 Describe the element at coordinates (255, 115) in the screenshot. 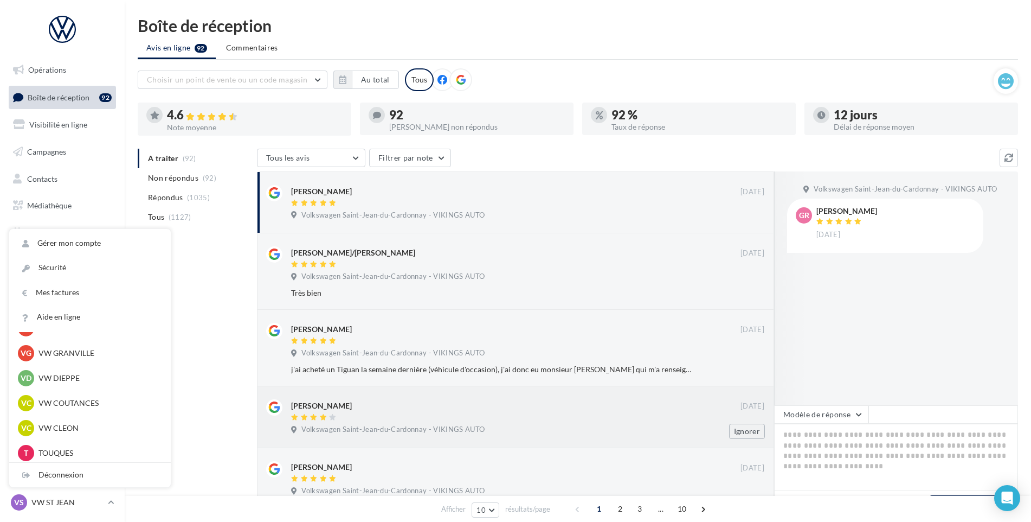

I see `div: 4.6` at that location.